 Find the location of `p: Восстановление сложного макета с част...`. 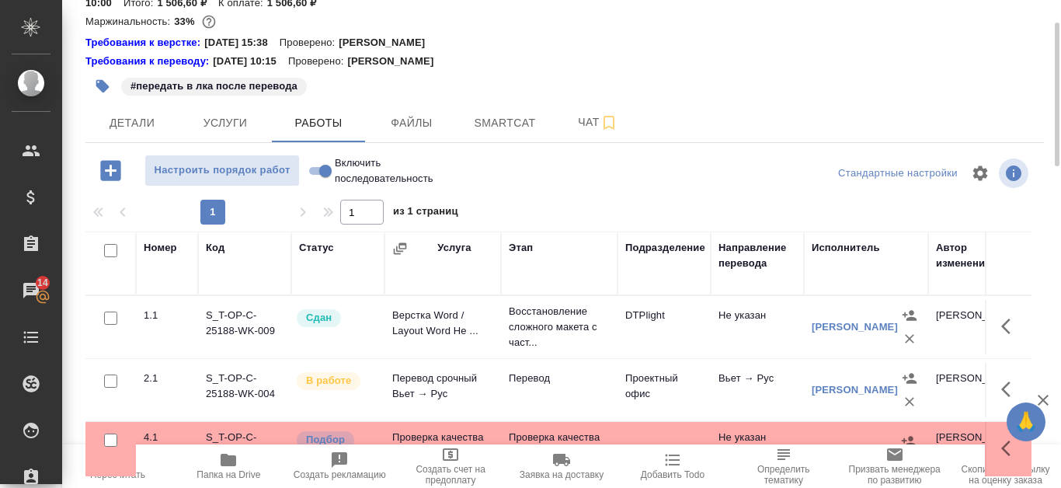

p: Восстановление сложного макета с част... is located at coordinates (559, 327).